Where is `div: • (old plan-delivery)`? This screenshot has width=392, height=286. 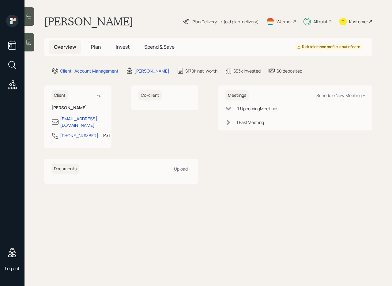 div: • (old plan-delivery) is located at coordinates (239, 21).